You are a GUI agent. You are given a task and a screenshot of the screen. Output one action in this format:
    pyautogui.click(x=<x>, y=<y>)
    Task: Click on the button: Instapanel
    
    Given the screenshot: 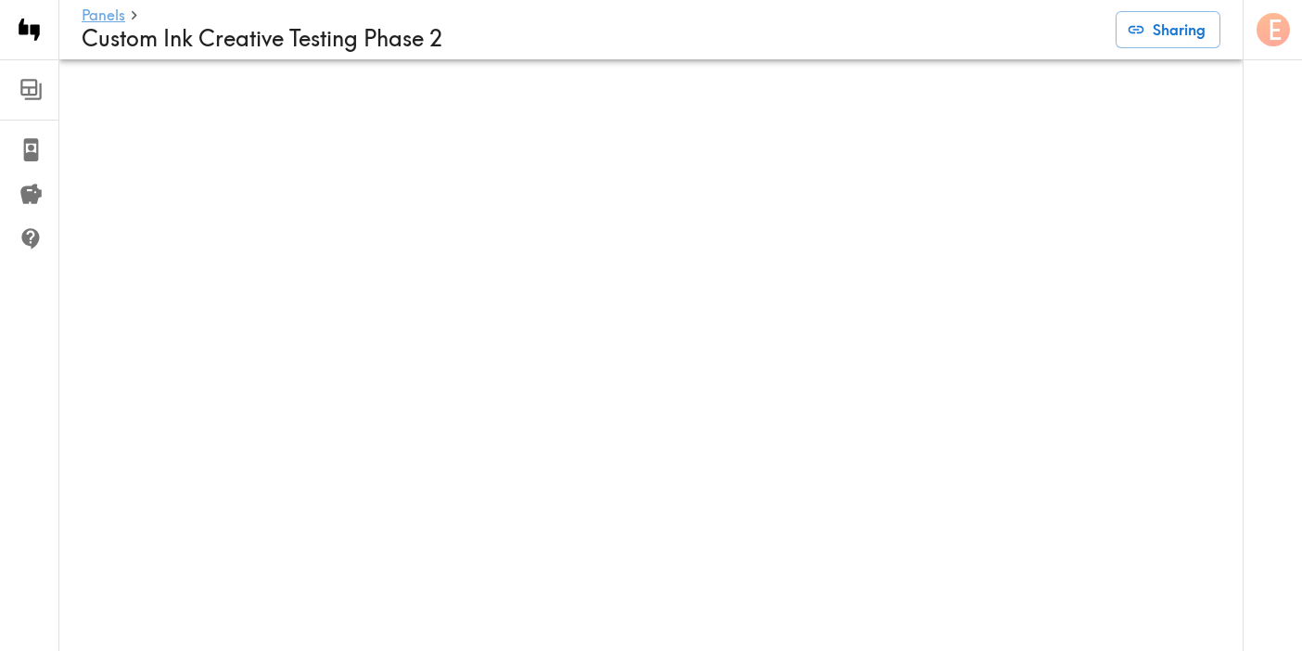 What is the action you would take?
    pyautogui.click(x=30, y=30)
    